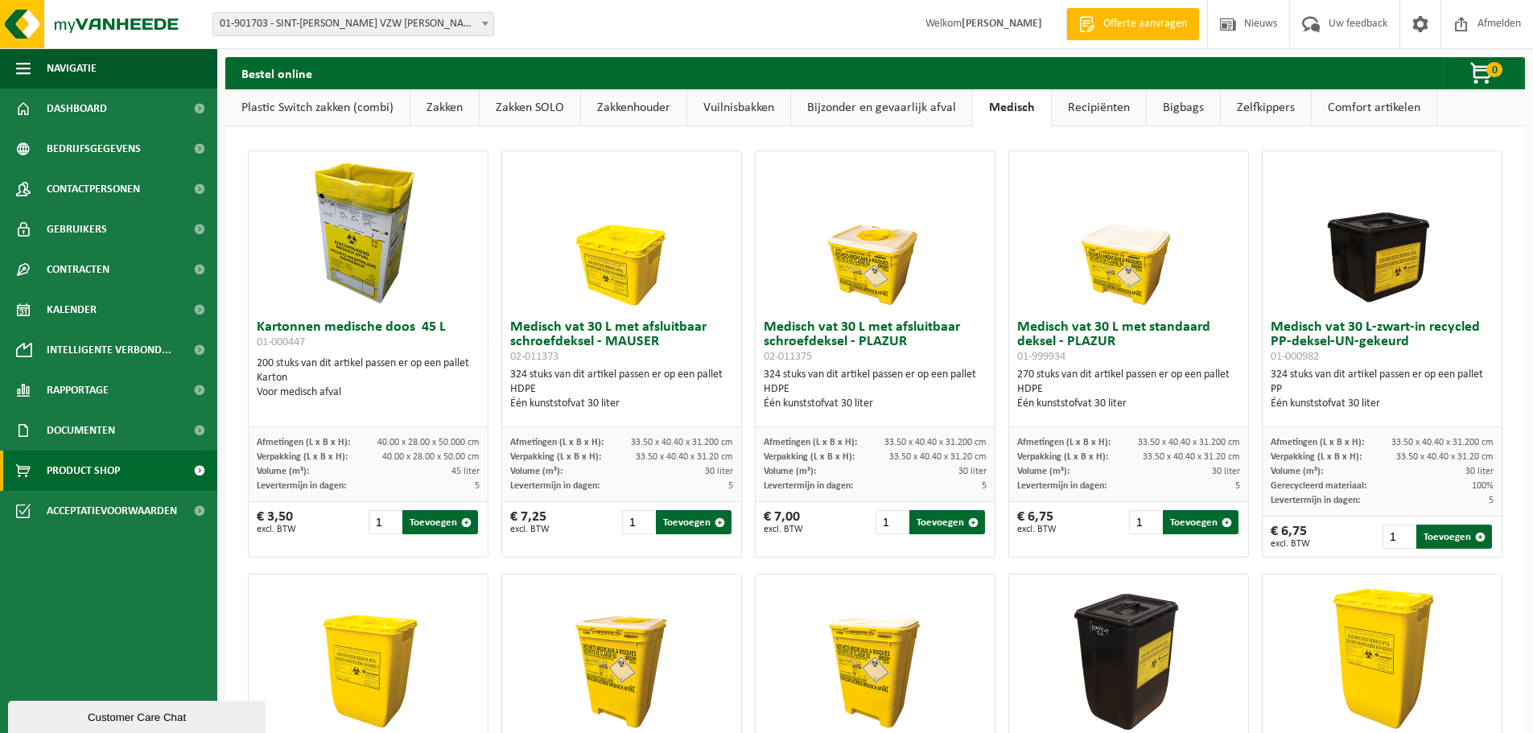 This screenshot has height=733, width=1533. Describe the element at coordinates (1041, 357) in the screenshot. I see `span: 01-999934` at that location.